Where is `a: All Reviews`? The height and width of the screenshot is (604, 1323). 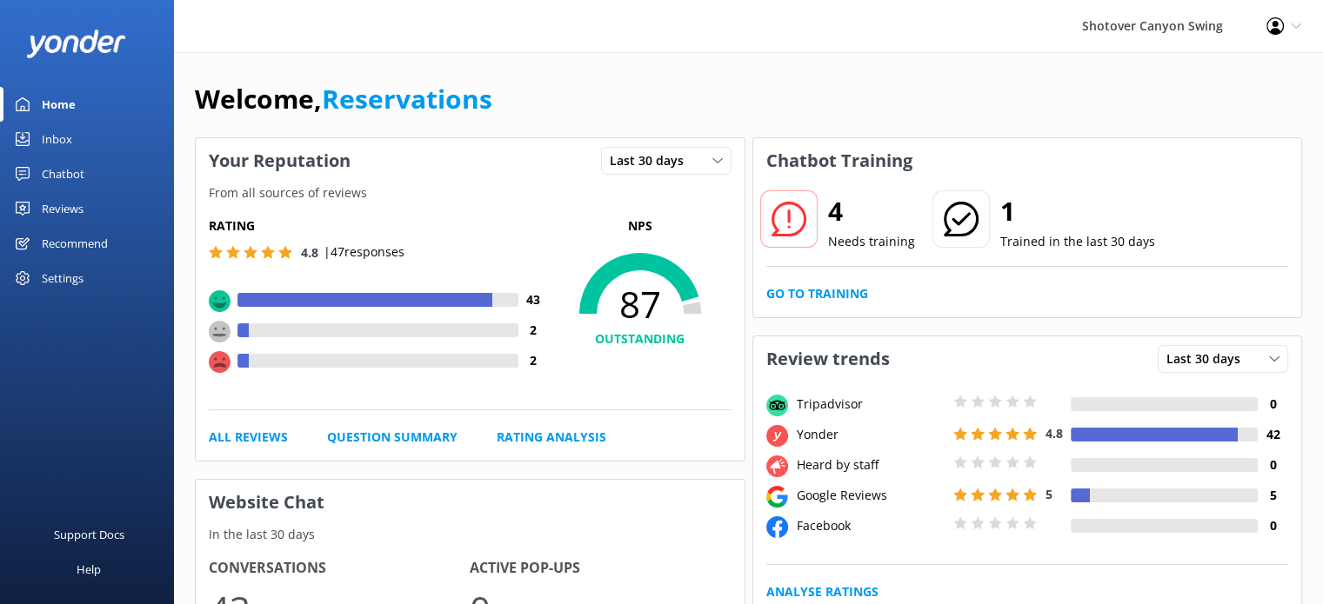
a: All Reviews is located at coordinates (248, 437).